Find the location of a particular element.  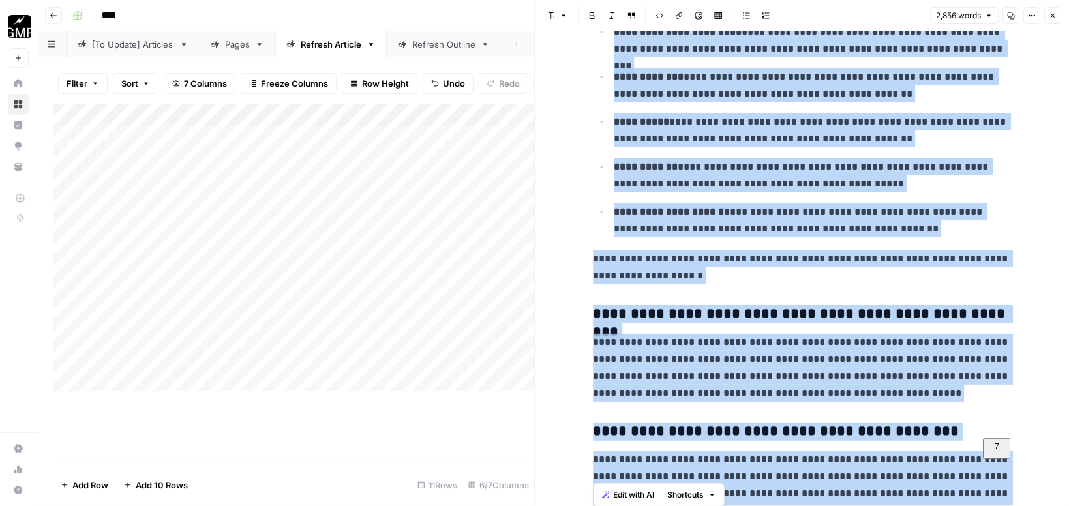

span: Edit with AI is located at coordinates (634, 495).